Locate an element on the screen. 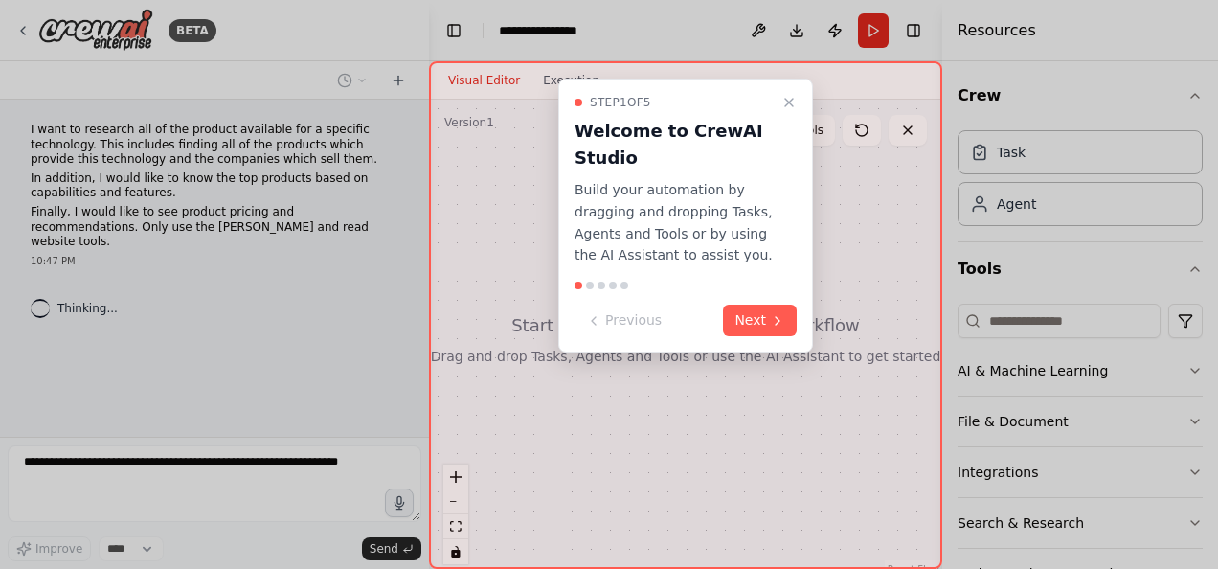 The width and height of the screenshot is (1218, 569). span: Step 1 of 5 is located at coordinates (621, 102).